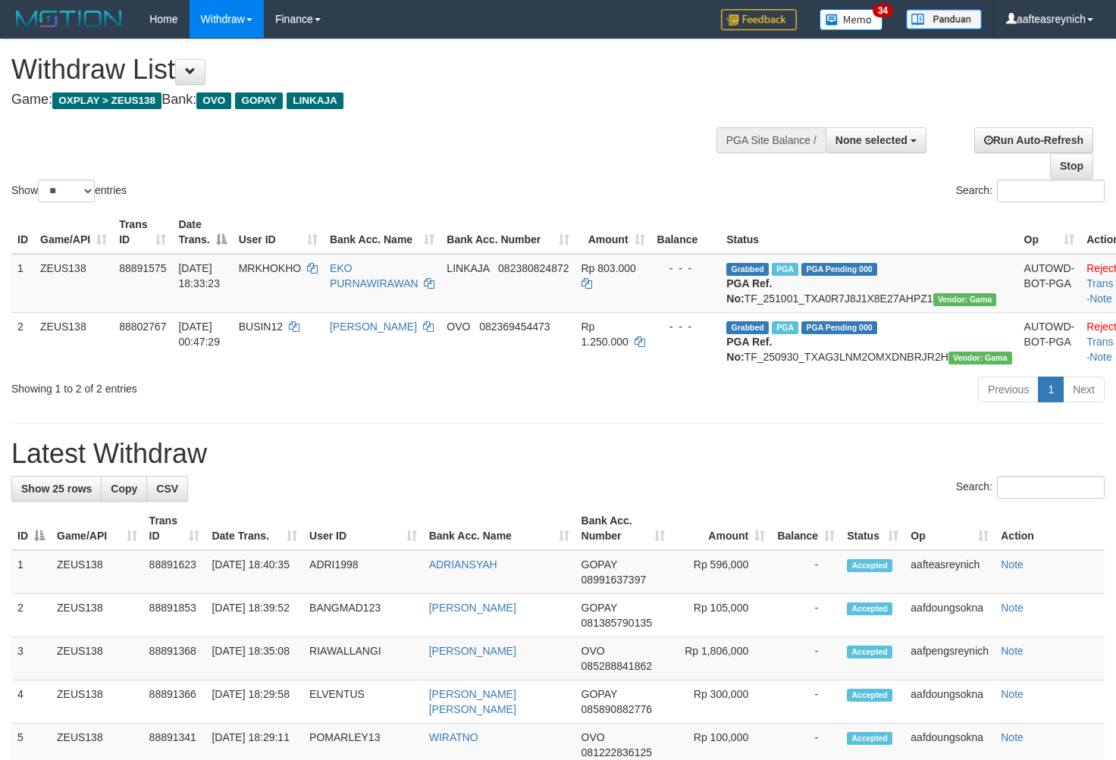  I want to click on span: 88802767, so click(143, 327).